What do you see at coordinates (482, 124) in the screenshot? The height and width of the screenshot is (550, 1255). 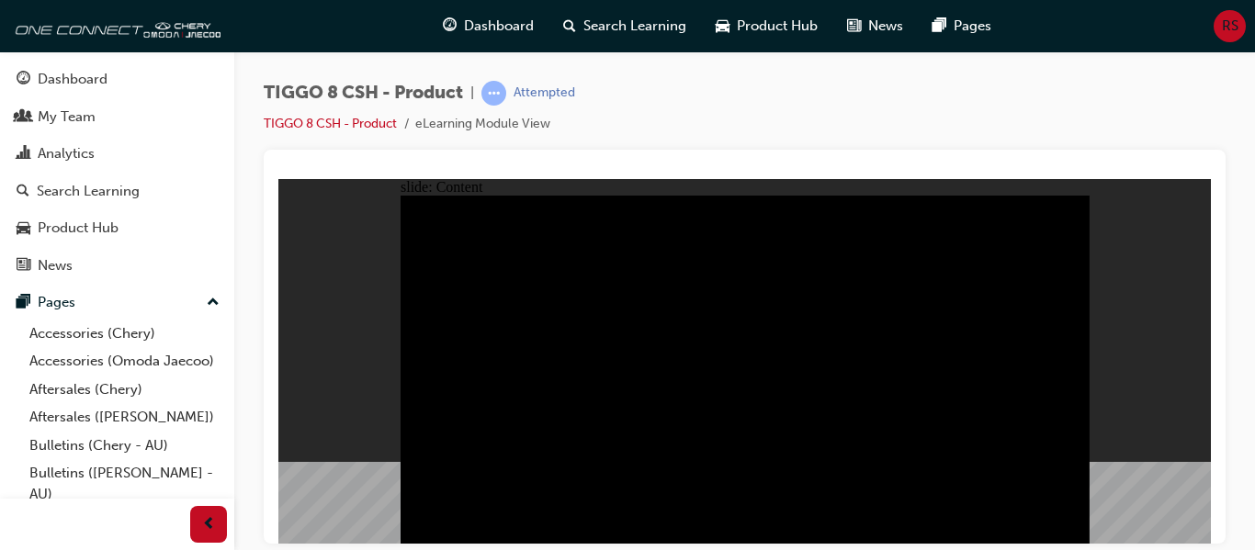 I see `li: eLearning Module View` at bounding box center [482, 124].